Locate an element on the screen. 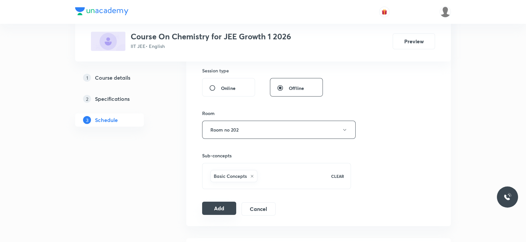 The height and width of the screenshot is (242, 526). span: Offline is located at coordinates (296, 88).